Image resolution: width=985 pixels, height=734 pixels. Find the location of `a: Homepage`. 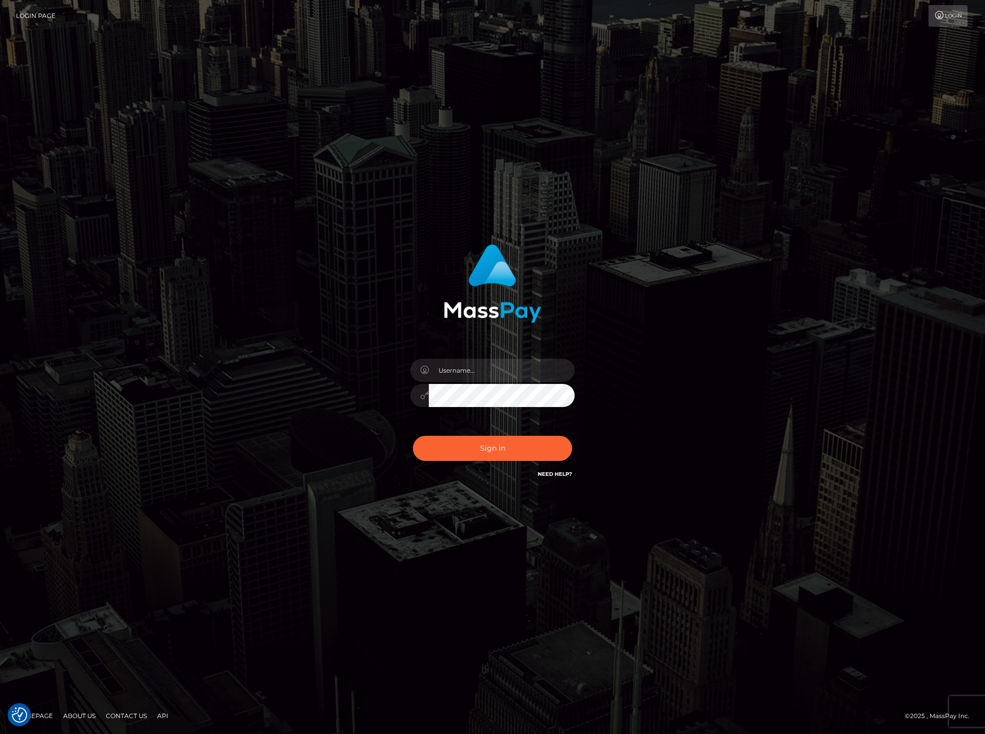

a: Homepage is located at coordinates (34, 716).